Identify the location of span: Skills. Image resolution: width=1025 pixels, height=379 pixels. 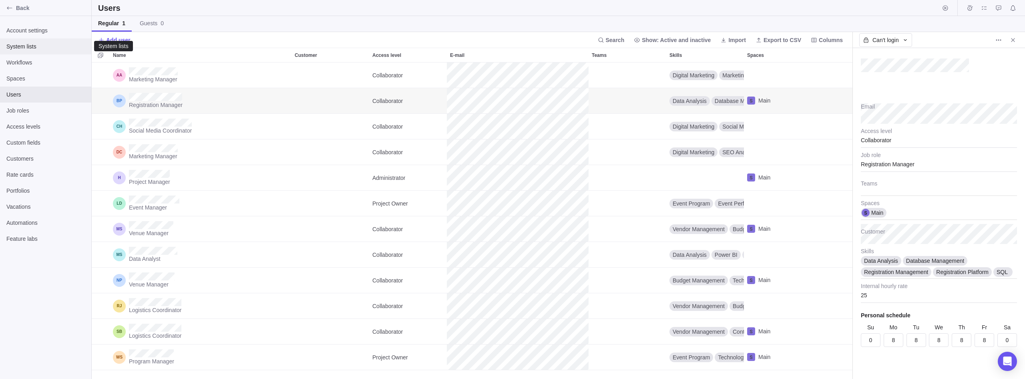
(675, 55).